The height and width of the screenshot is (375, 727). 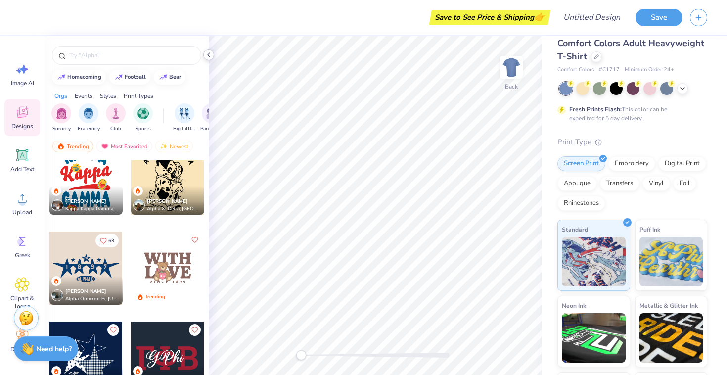 I want to click on img: Parent's Weekend Image, so click(x=212, y=113).